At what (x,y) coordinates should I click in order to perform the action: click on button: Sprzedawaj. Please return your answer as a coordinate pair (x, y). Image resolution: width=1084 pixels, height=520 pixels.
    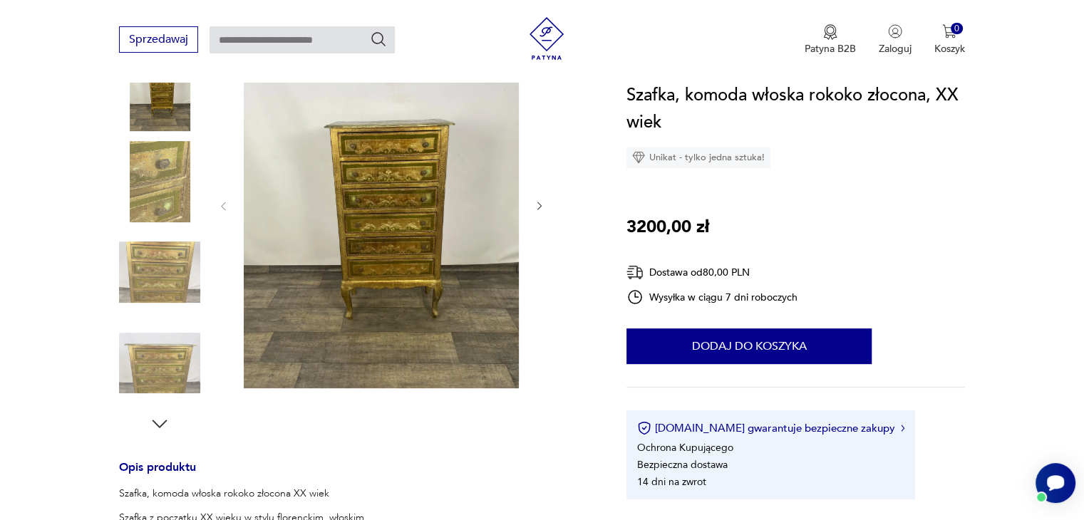
    Looking at the image, I should click on (158, 39).